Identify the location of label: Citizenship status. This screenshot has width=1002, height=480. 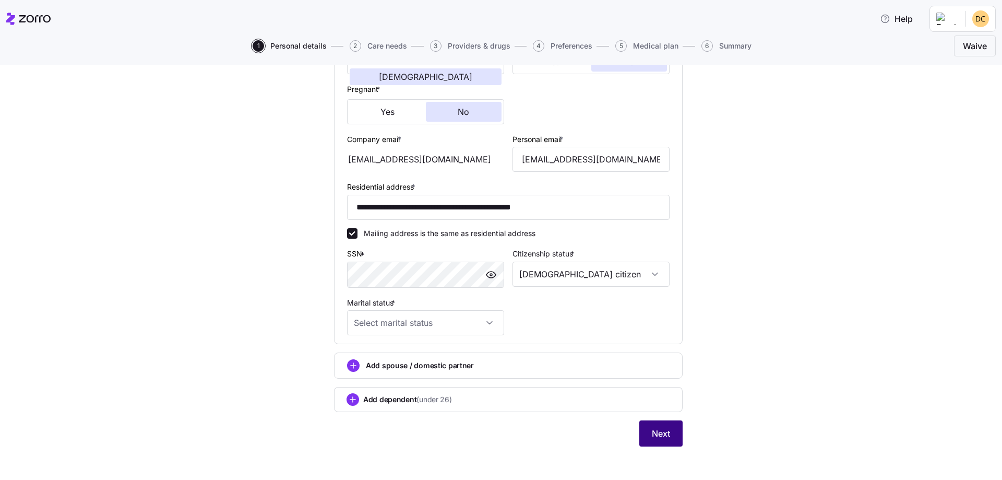
(544, 254).